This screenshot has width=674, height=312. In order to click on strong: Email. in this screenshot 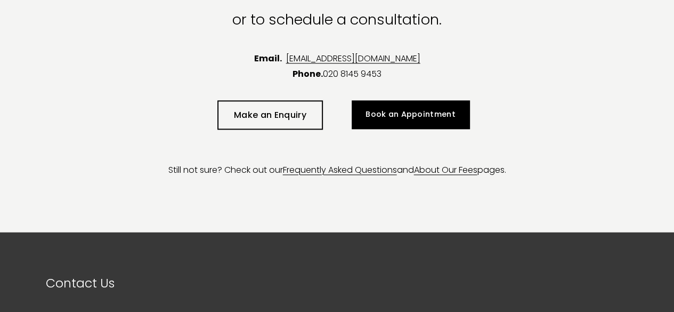, I will do `click(268, 58)`.